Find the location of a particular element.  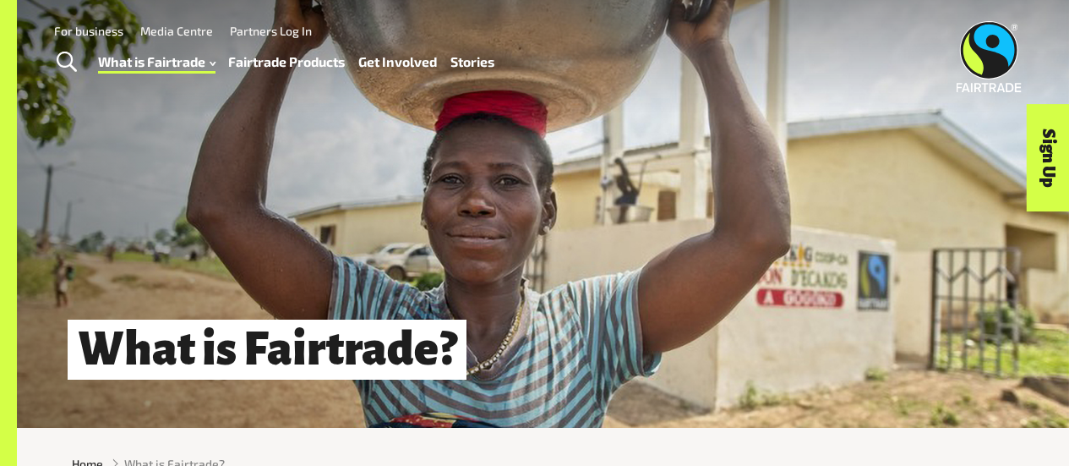

a: What is Fairtrade is located at coordinates (156, 62).